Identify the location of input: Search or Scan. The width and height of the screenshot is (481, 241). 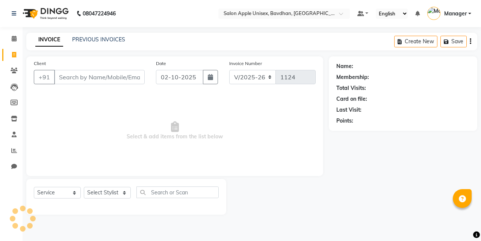
(177, 192).